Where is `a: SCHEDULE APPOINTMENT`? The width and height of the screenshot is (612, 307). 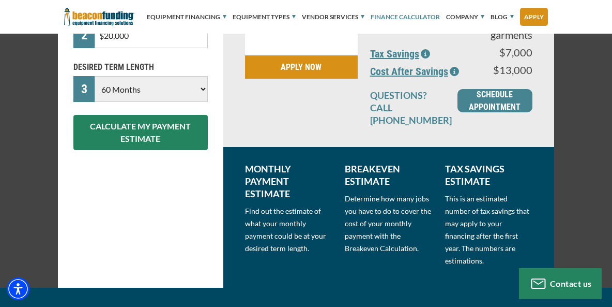 a: SCHEDULE APPOINTMENT is located at coordinates (495, 100).